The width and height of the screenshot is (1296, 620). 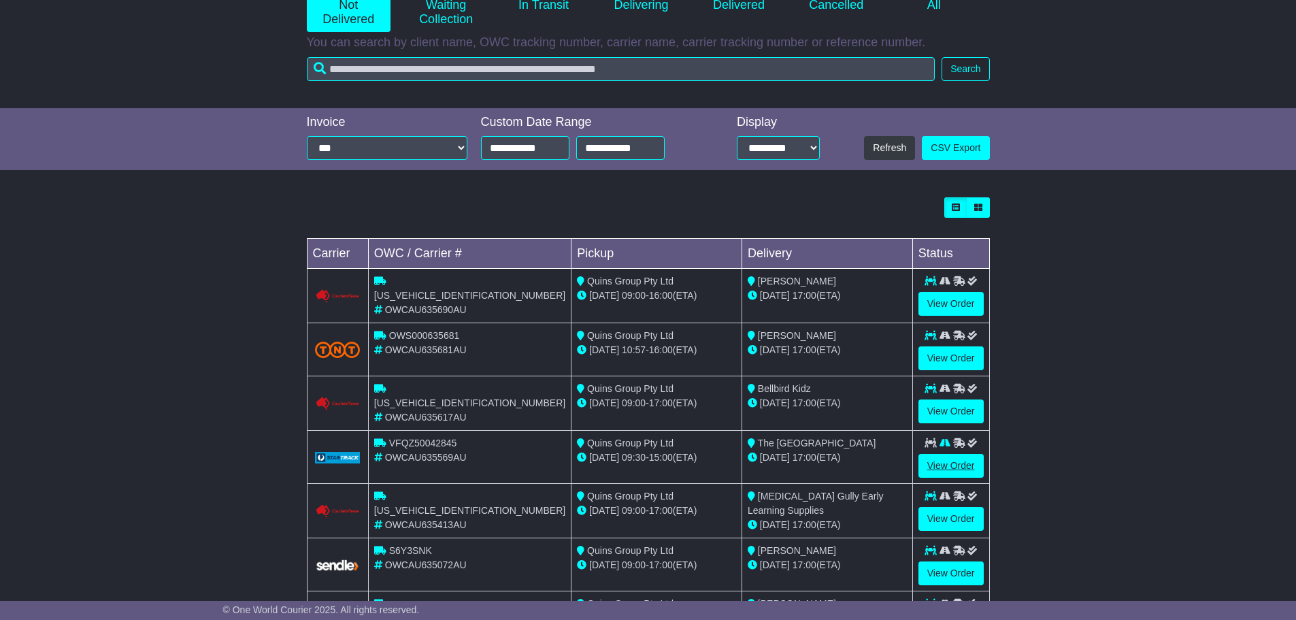 What do you see at coordinates (634, 350) in the screenshot?
I see `span: 10:57` at bounding box center [634, 350].